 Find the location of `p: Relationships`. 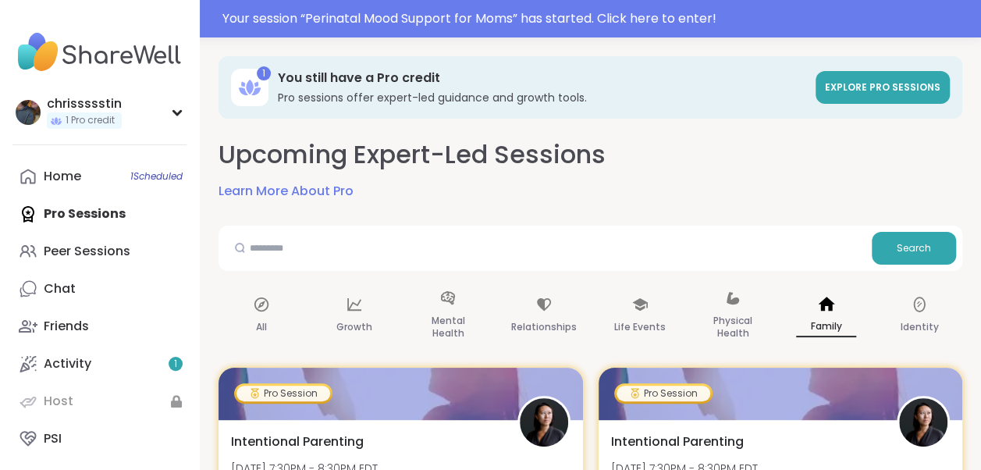

p: Relationships is located at coordinates (544, 327).